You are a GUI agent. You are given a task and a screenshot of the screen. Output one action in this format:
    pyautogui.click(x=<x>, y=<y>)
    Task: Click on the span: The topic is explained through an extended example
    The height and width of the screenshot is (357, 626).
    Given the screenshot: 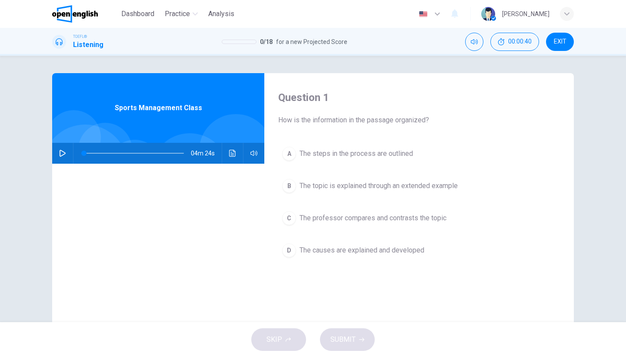 What is the action you would take?
    pyautogui.click(x=379, y=186)
    